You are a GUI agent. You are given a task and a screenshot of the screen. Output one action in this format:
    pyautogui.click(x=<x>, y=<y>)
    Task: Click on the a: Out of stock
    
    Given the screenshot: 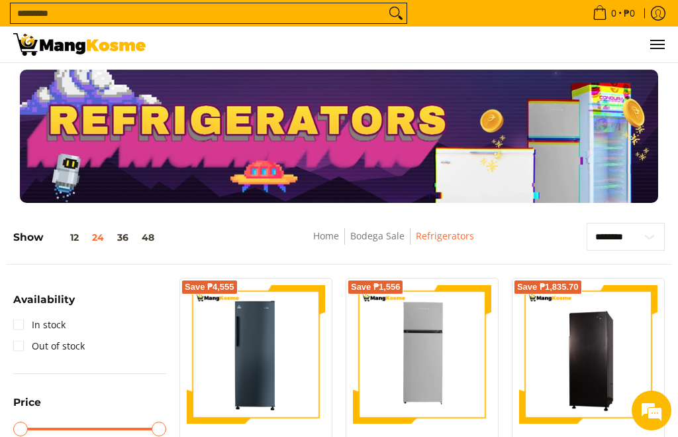 What is the action you would take?
    pyautogui.click(x=49, y=346)
    